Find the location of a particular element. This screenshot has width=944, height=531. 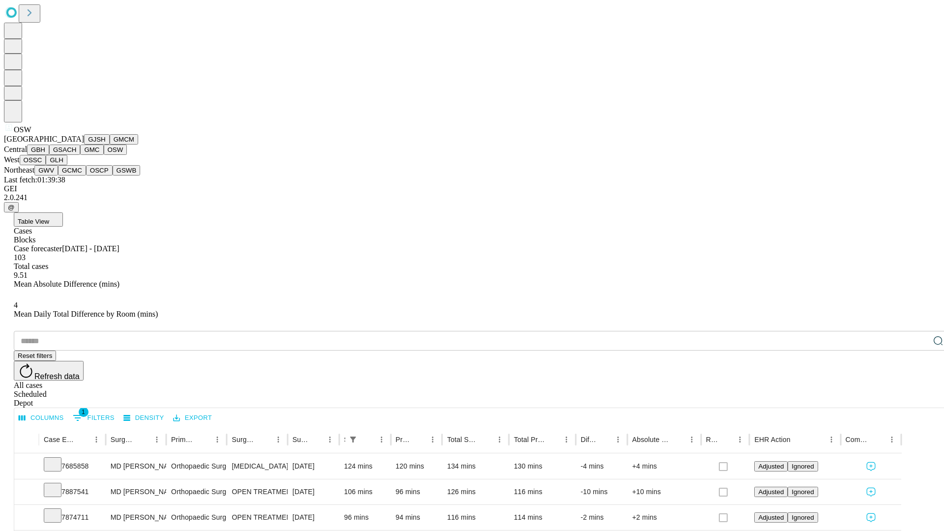

div: 114 mins is located at coordinates (543, 517).